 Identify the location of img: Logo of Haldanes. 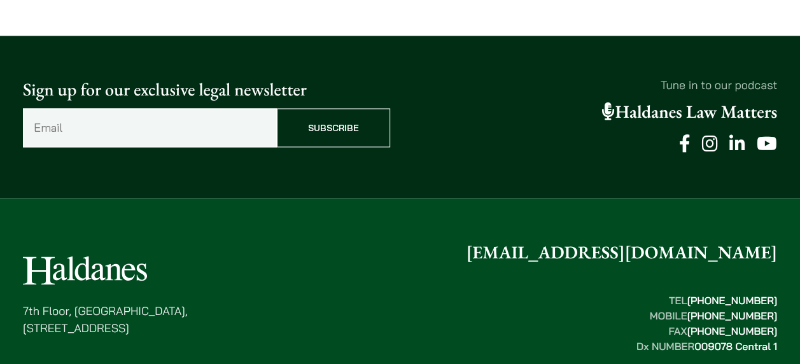
(85, 270).